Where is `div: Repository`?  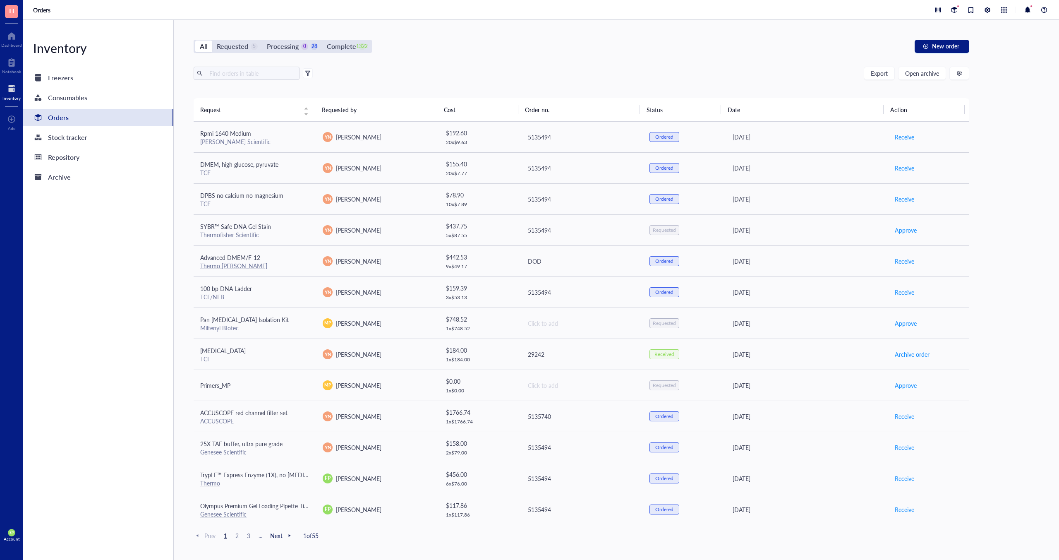
div: Repository is located at coordinates (64, 157).